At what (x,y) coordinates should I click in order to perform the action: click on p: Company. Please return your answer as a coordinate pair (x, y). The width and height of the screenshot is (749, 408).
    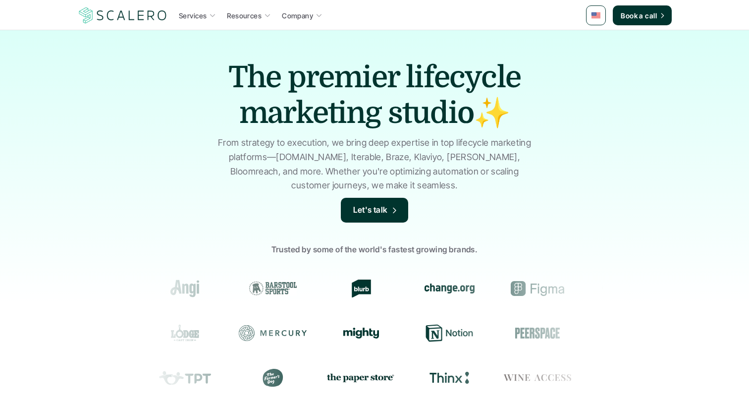
    Looking at the image, I should click on (297, 15).